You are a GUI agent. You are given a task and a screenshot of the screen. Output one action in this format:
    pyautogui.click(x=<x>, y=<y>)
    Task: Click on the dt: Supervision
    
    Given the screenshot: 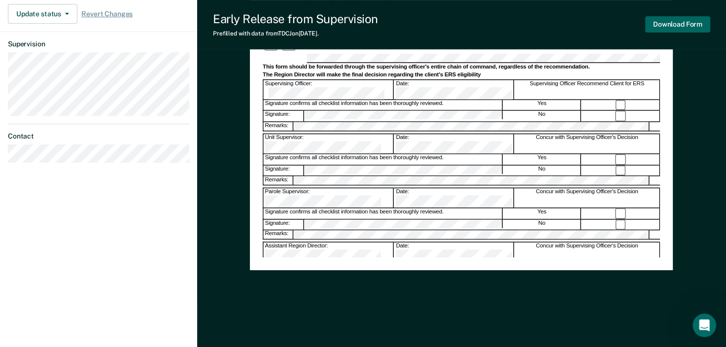 What is the action you would take?
    pyautogui.click(x=99, y=44)
    